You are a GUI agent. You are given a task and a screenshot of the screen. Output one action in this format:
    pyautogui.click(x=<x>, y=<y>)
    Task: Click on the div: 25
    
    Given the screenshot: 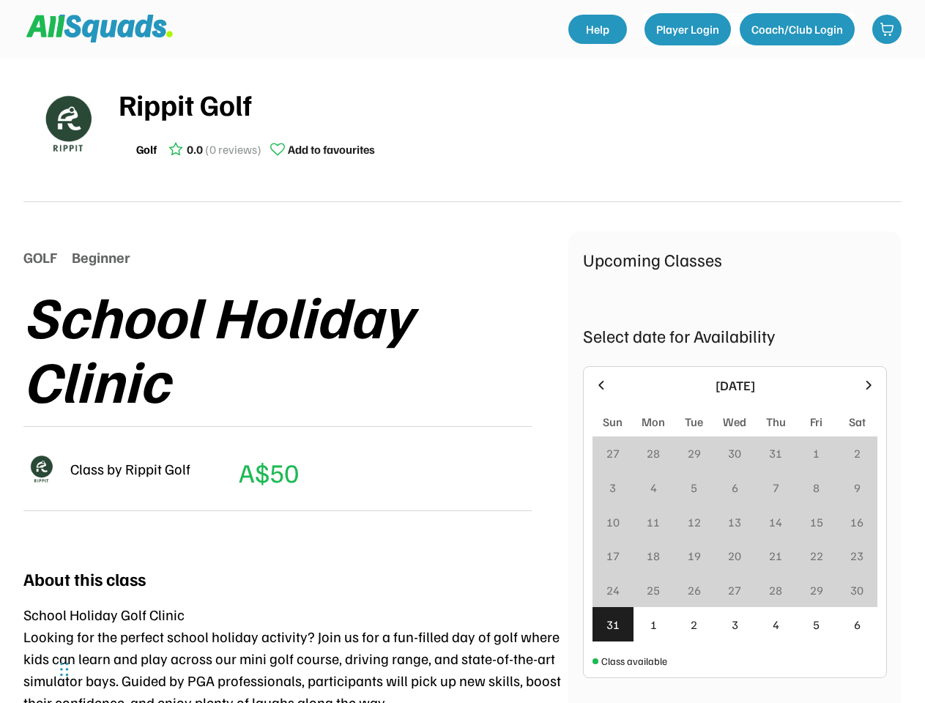 What is the action you would take?
    pyautogui.click(x=653, y=590)
    